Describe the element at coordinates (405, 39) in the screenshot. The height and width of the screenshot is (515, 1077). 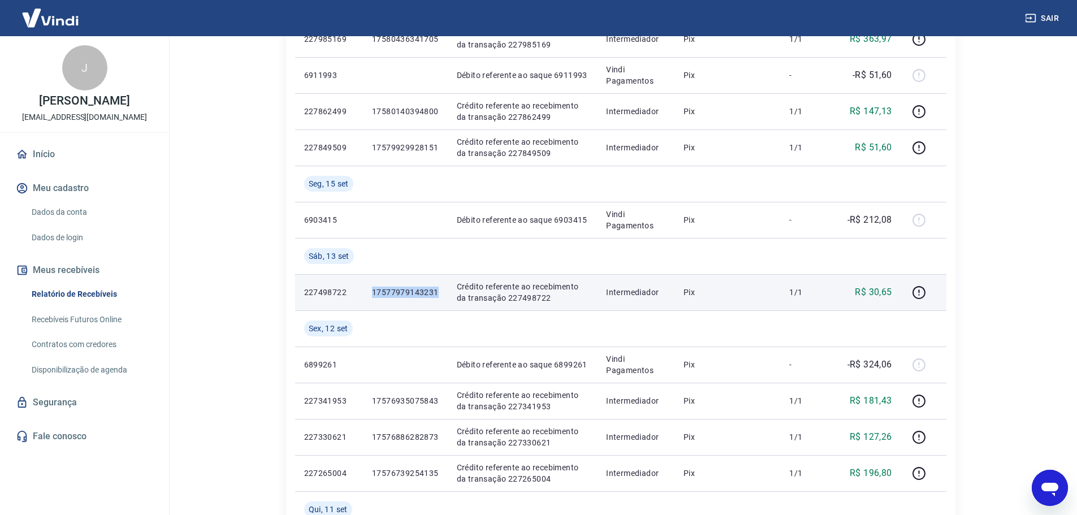
I see `p: 17580436341705` at that location.